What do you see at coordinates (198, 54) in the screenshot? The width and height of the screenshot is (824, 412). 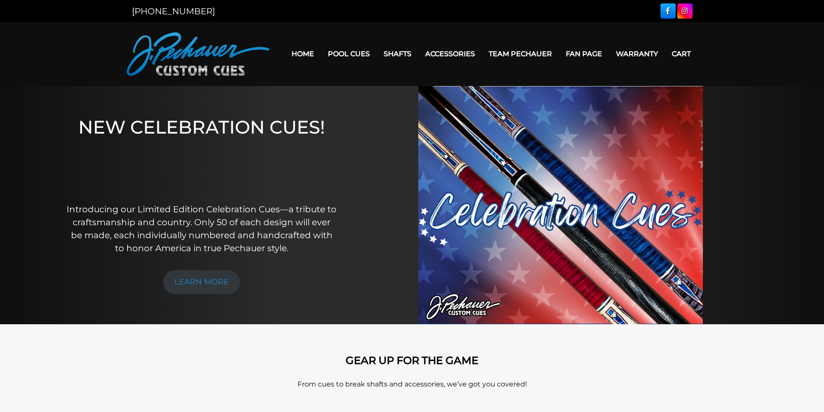 I see `img: Pechauer Custom Cues` at bounding box center [198, 54].